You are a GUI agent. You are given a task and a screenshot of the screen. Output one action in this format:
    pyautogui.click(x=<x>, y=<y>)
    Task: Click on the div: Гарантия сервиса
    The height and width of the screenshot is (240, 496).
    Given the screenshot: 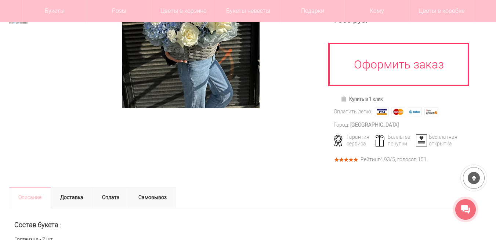 What is the action you would take?
    pyautogui.click(x=352, y=140)
    